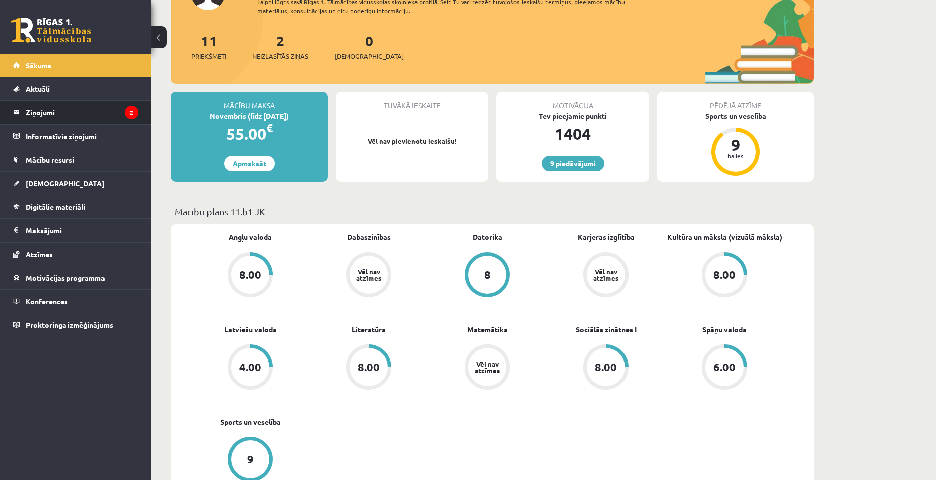 The width and height of the screenshot is (936, 480). I want to click on span: Priekšmeti, so click(209, 56).